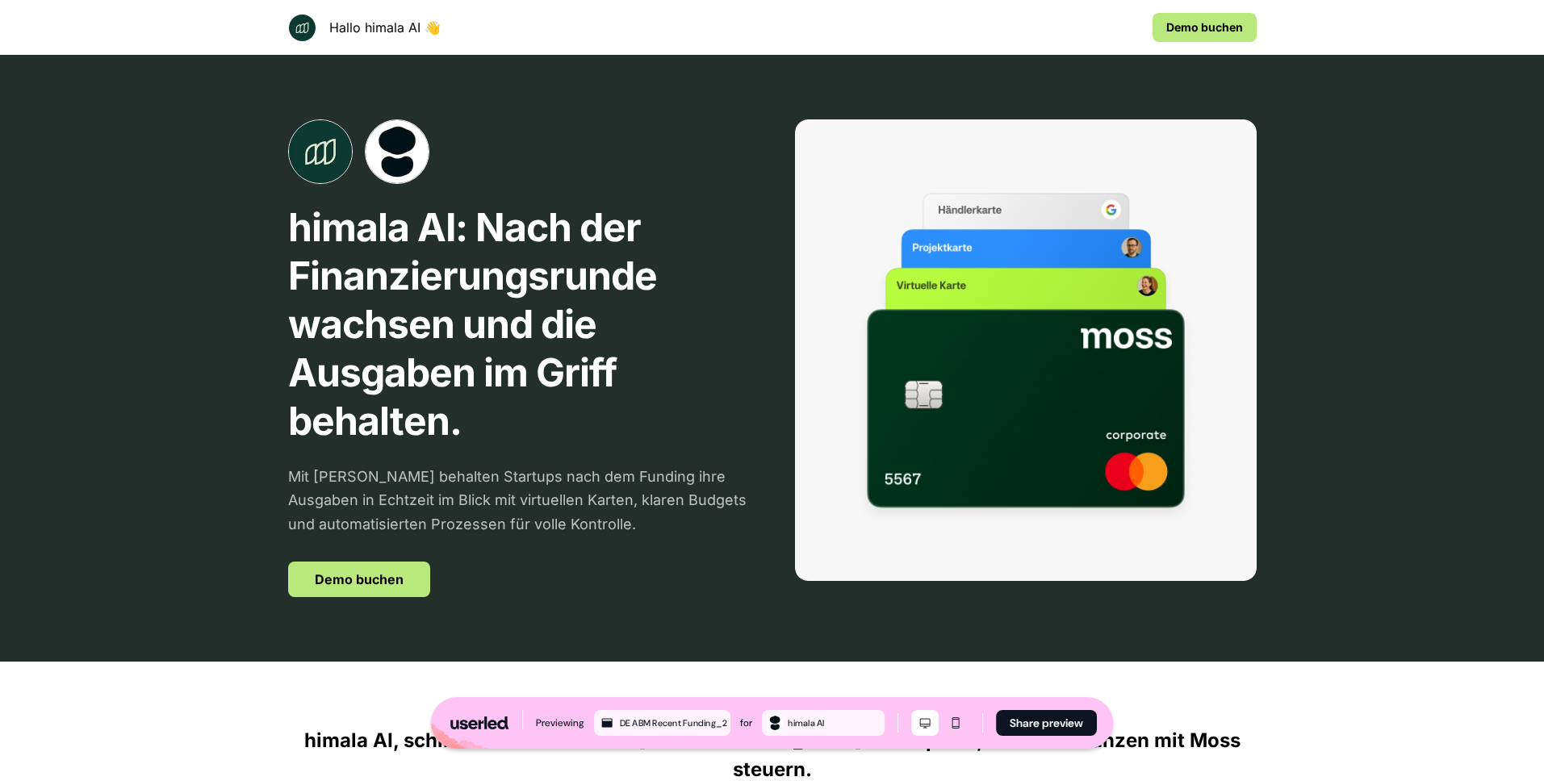 Image resolution: width=1544 pixels, height=781 pixels. Describe the element at coordinates (835, 723) in the screenshot. I see `div: himala AI` at that location.